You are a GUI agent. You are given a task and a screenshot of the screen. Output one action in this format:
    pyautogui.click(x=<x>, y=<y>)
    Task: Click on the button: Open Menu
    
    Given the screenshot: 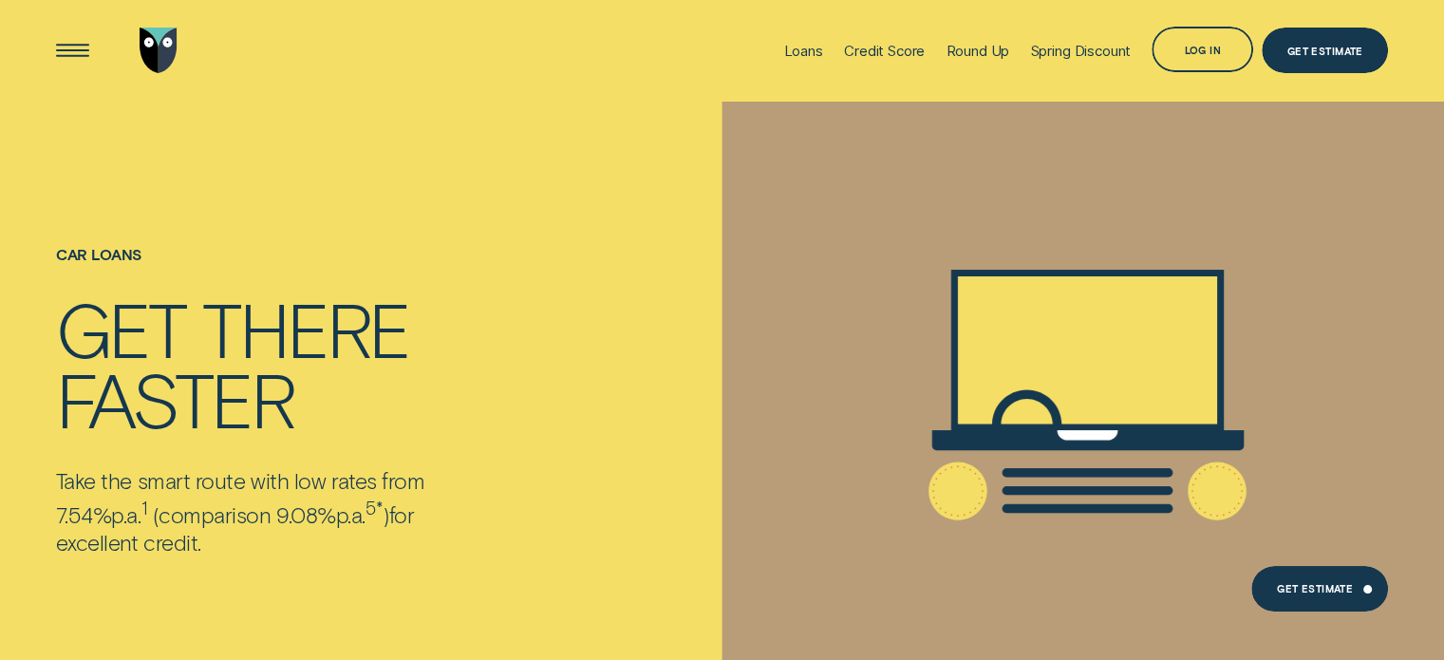 What is the action you would take?
    pyautogui.click(x=72, y=50)
    